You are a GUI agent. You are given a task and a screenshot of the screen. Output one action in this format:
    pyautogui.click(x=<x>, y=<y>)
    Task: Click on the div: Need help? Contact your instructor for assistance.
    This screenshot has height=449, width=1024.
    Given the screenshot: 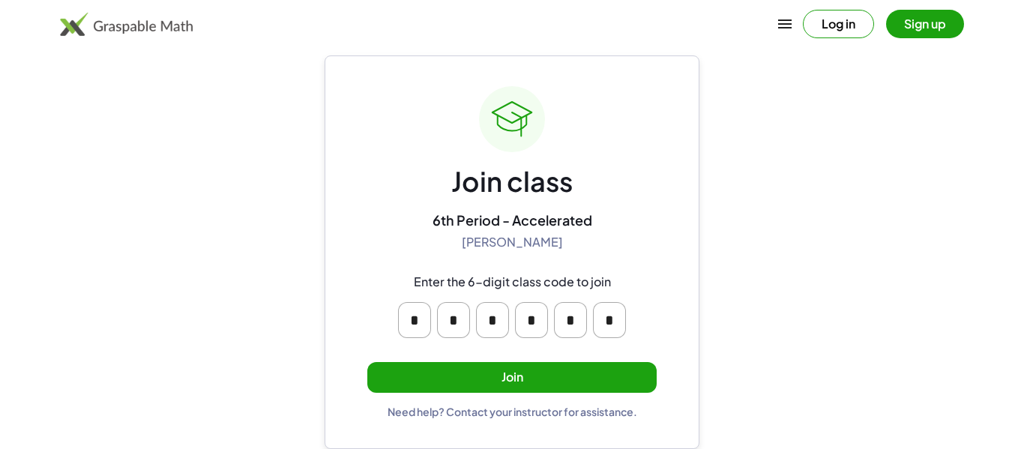 What is the action you would take?
    pyautogui.click(x=512, y=412)
    